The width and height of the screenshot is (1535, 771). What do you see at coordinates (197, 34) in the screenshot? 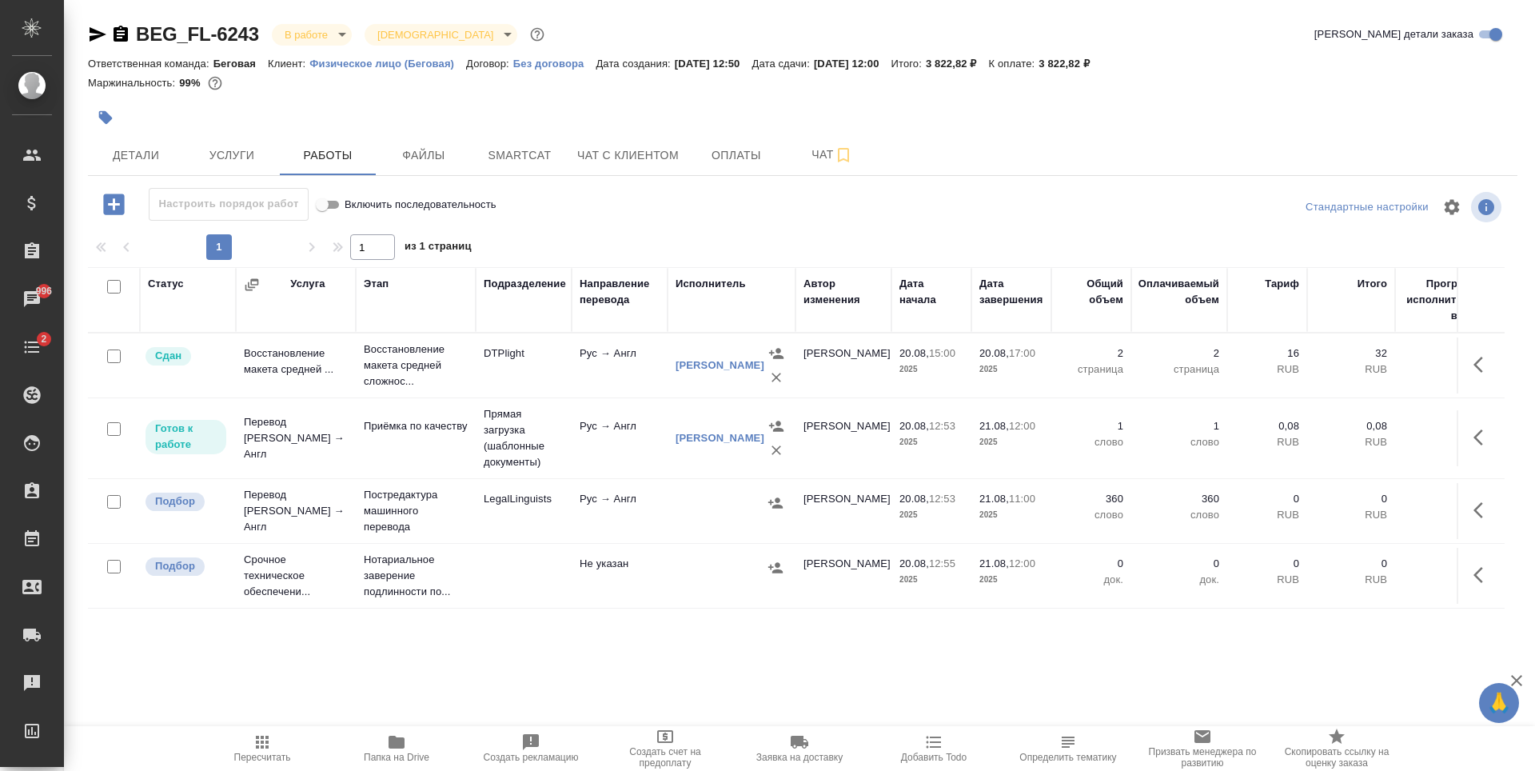
I see `a: BEG_FL-6243` at bounding box center [197, 34].